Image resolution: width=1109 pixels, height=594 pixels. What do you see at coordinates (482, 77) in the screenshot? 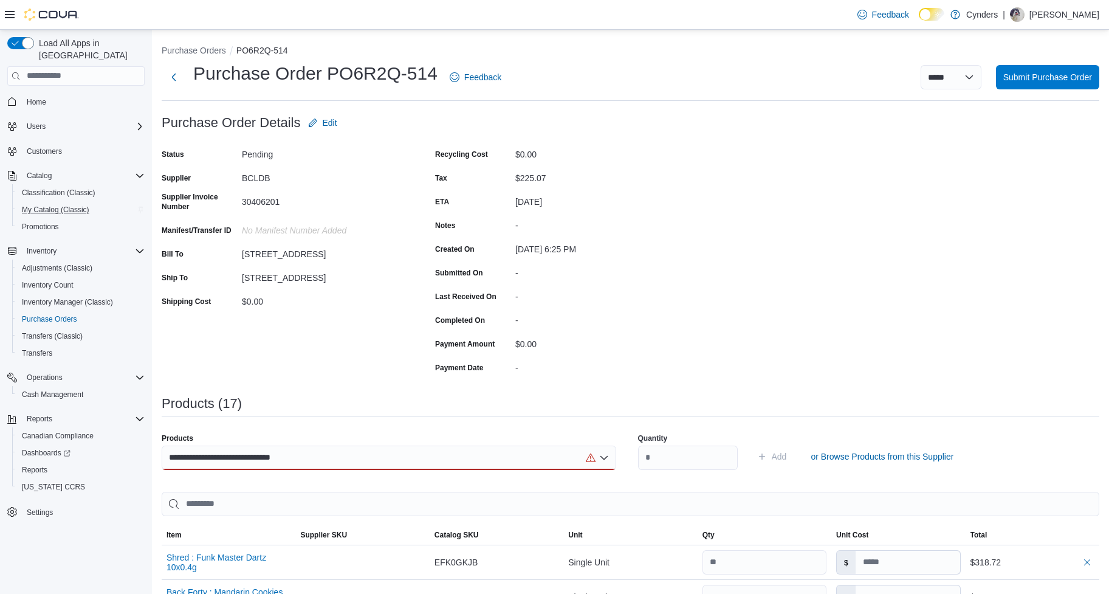
I see `span: Feedback` at bounding box center [482, 77].